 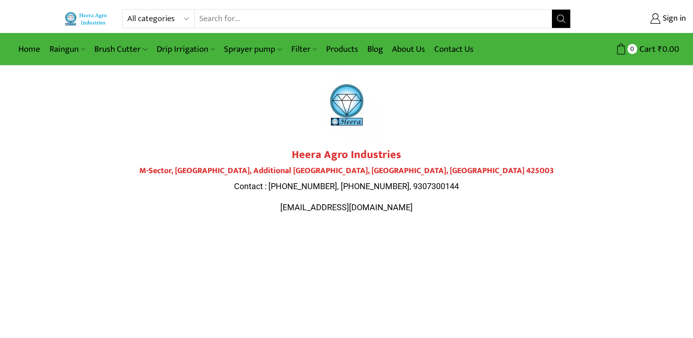 What do you see at coordinates (409, 49) in the screenshot?
I see `a: About Us` at bounding box center [409, 49].